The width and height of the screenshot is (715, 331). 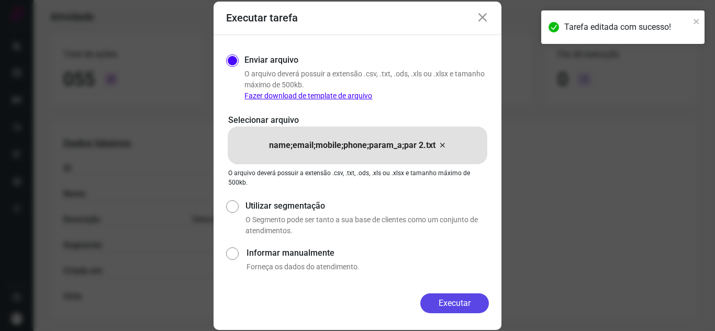 What do you see at coordinates (627, 27) in the screenshot?
I see `div: Tarefa editada com sucesso!` at bounding box center [627, 27].